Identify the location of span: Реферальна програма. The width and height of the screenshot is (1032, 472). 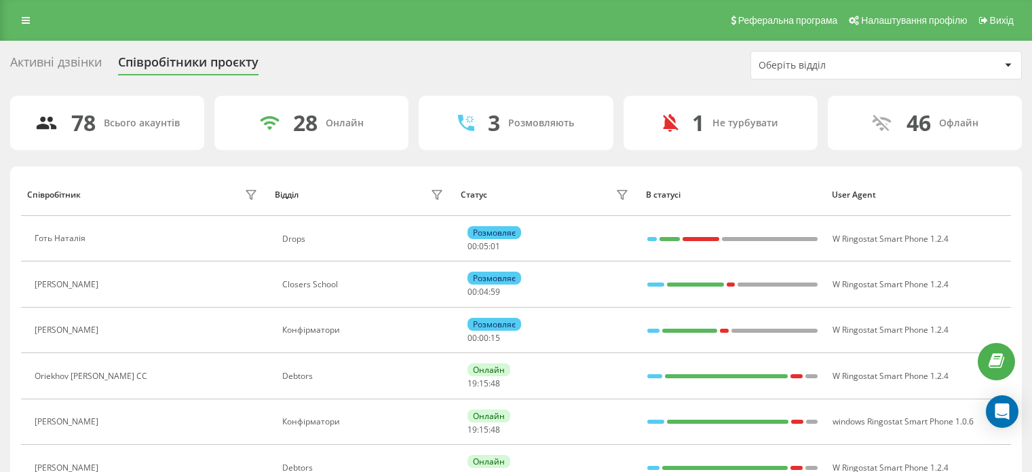
(788, 20).